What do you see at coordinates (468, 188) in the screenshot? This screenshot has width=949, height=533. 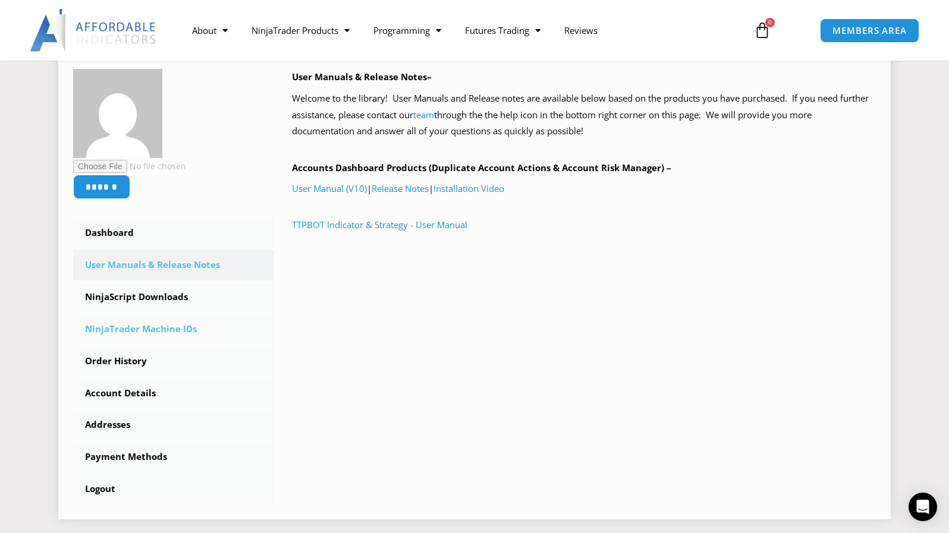 I see `a: Installation Video` at bounding box center [468, 188].